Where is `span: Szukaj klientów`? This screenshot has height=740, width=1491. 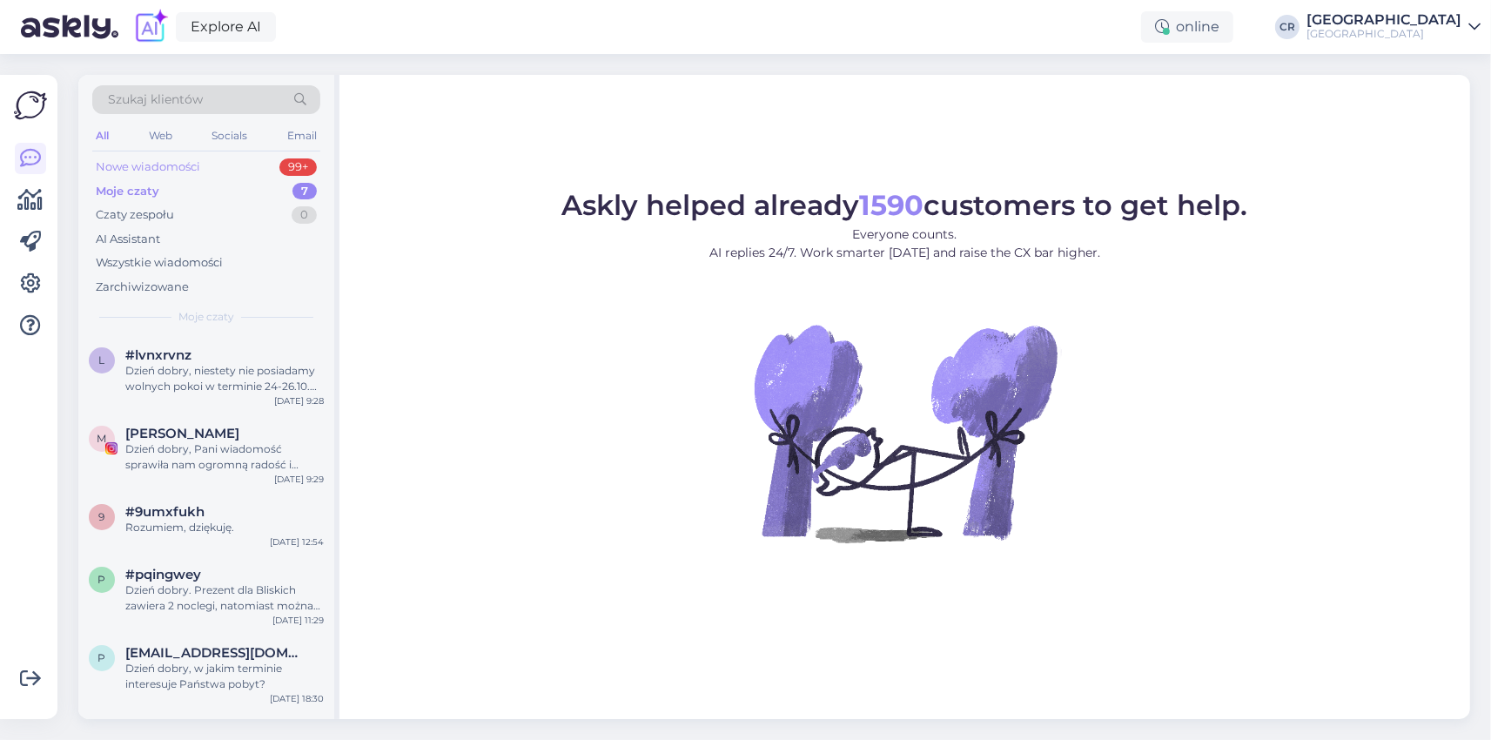
span: Szukaj klientów is located at coordinates (155, 99).